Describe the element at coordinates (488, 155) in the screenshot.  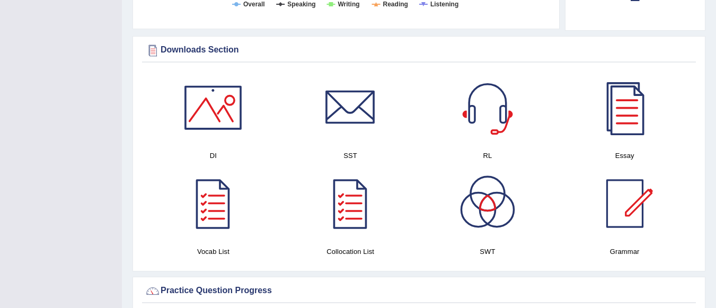
I see `h4: RL` at that location.